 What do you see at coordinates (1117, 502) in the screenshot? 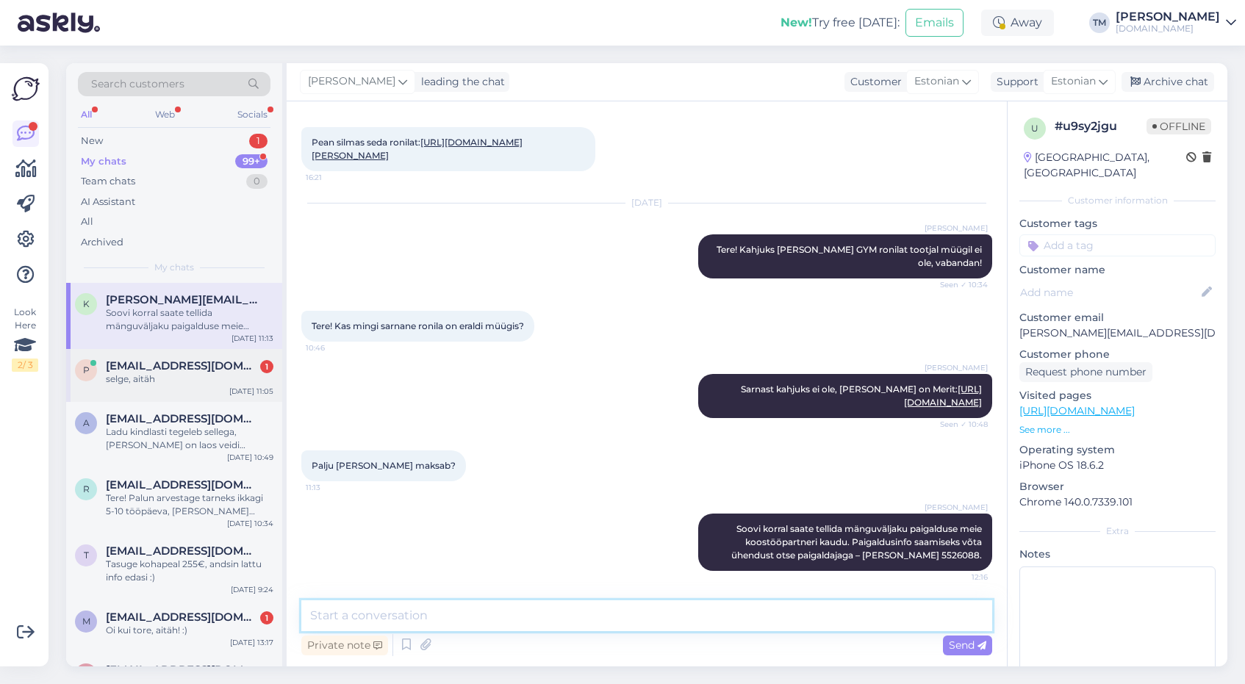
I see `p: Chrome 140.0.7339.101` at bounding box center [1117, 502].